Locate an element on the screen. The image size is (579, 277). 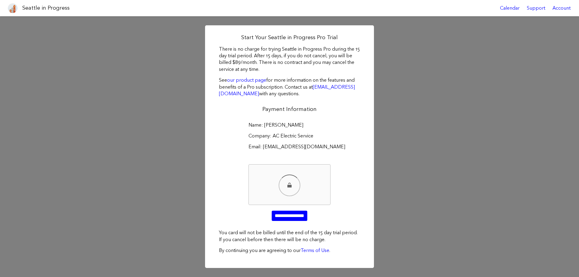
p: By continuing you are agreeing to our . is located at coordinates (290, 251).